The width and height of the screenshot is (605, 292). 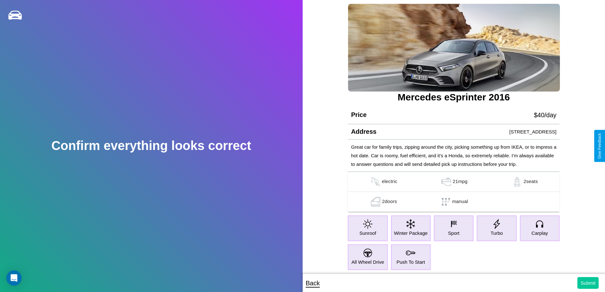 What do you see at coordinates (14, 278) in the screenshot?
I see `div: Open Intercom Messenger` at bounding box center [14, 278].